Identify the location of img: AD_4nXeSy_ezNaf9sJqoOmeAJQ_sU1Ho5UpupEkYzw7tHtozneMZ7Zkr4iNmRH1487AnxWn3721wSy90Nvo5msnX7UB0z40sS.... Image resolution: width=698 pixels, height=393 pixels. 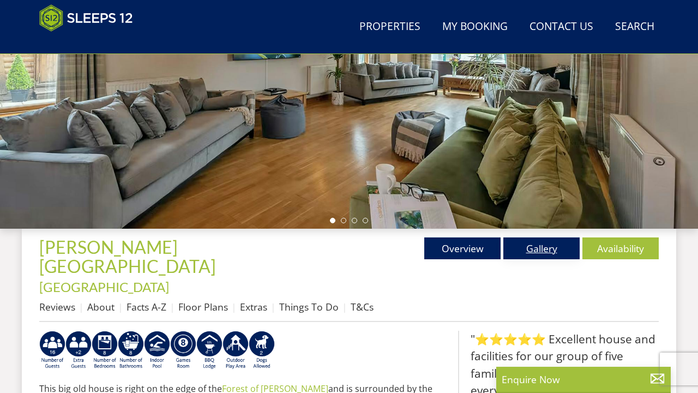
(131, 350).